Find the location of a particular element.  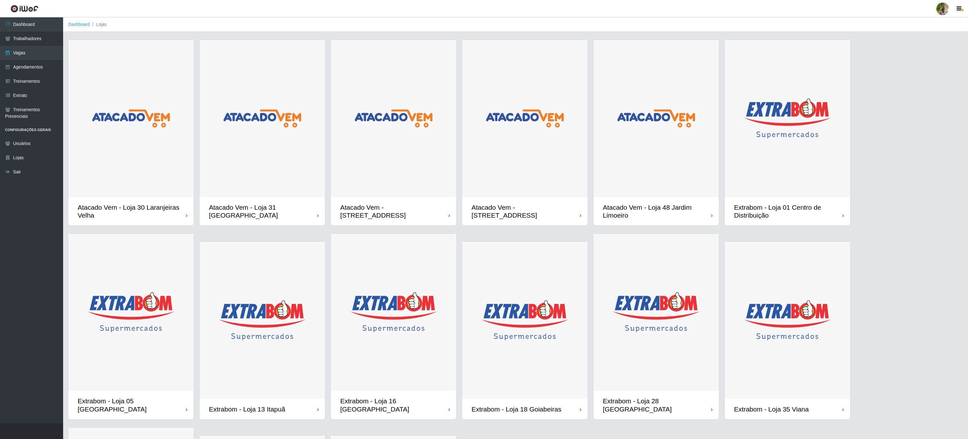

div: Extrabom - Loja 35 Viana is located at coordinates (771, 409).